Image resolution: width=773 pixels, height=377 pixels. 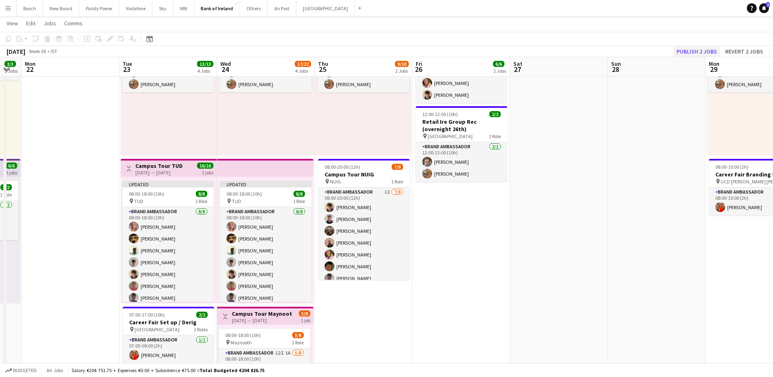 What do you see at coordinates (398, 167) in the screenshot?
I see `span: 7/8` at bounding box center [398, 167].